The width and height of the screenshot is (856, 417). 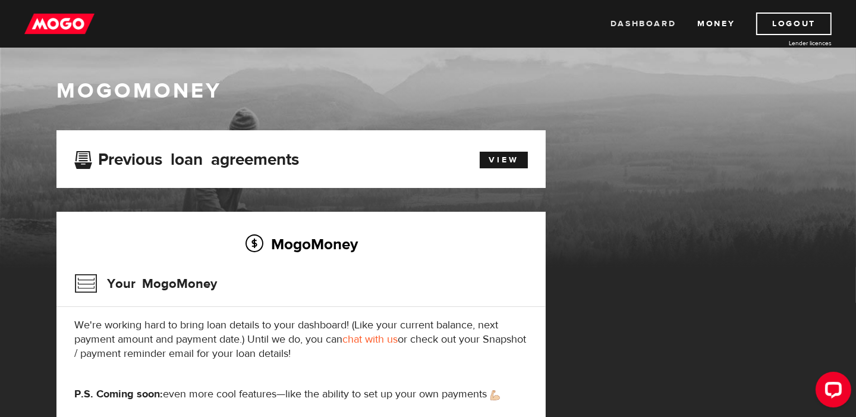 What do you see at coordinates (793, 24) in the screenshot?
I see `a: Logout` at bounding box center [793, 24].